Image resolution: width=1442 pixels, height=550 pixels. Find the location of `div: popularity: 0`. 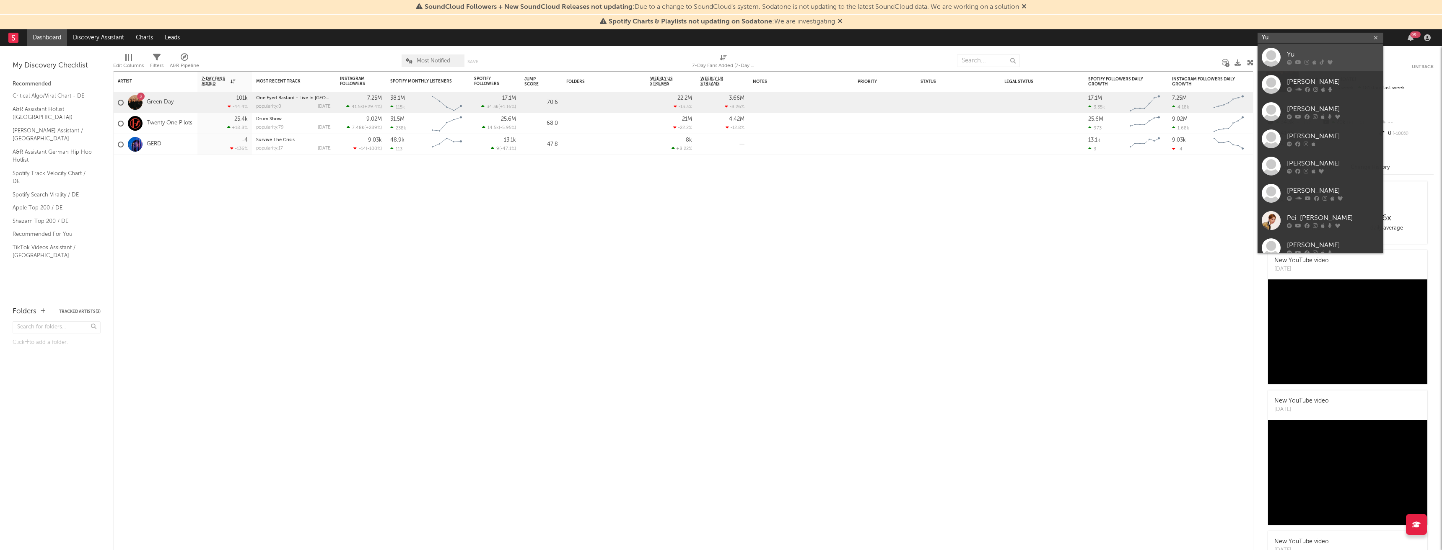

div: popularity: 0 is located at coordinates (269, 106).